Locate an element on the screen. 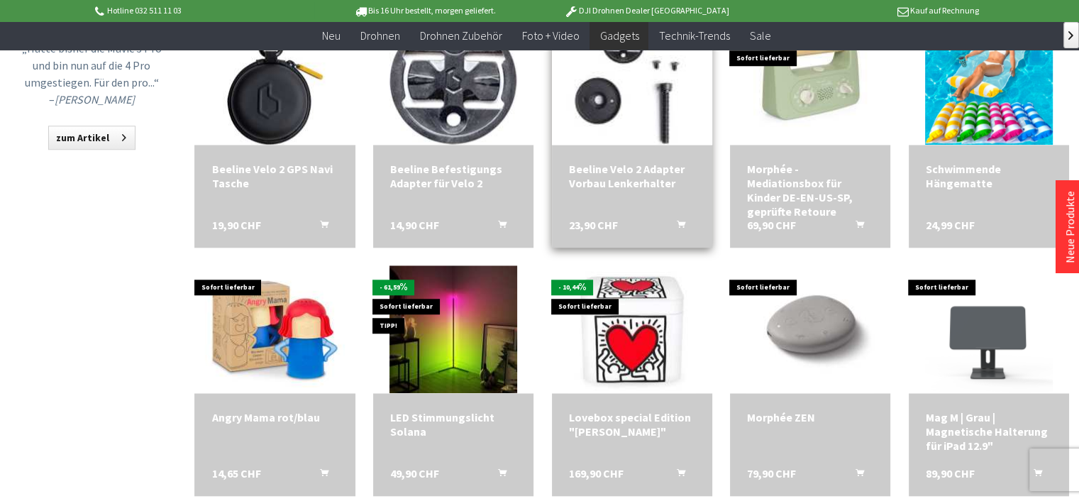  div: Beeline Velo 2 Adapter Vorbau Lenkerhalter is located at coordinates (632, 176).